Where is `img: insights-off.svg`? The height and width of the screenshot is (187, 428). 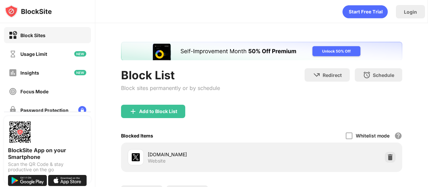 img: insights-off.svg is located at coordinates (13, 73).